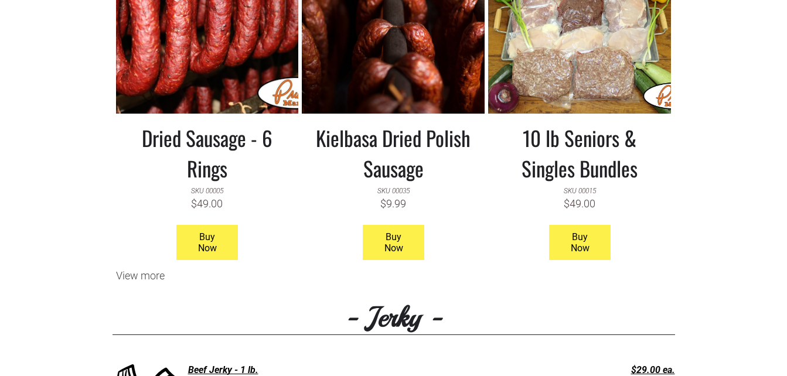 The image size is (787, 376). Describe the element at coordinates (394, 317) in the screenshot. I see `h3: - Jerky -` at that location.